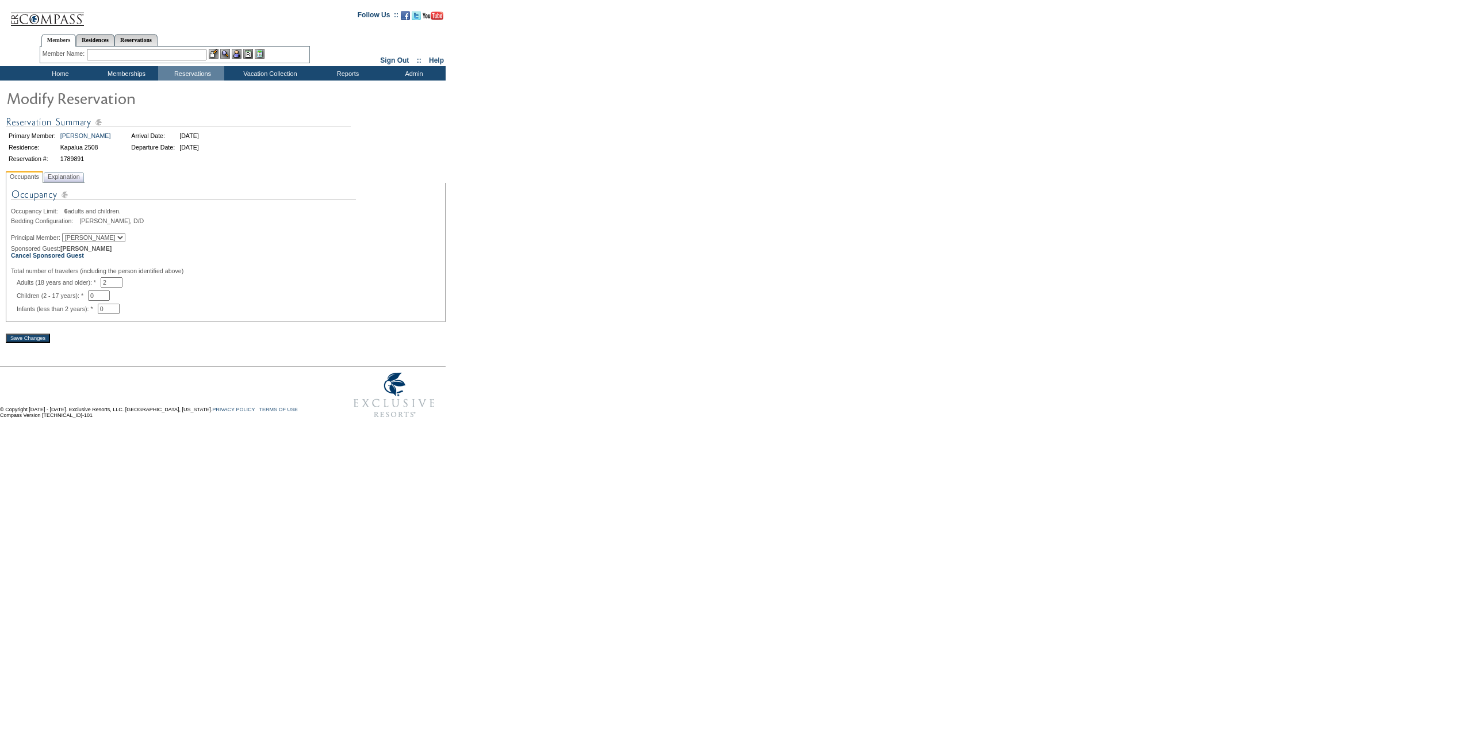 The height and width of the screenshot is (731, 1472). I want to click on div: Member Name:, so click(64, 53).